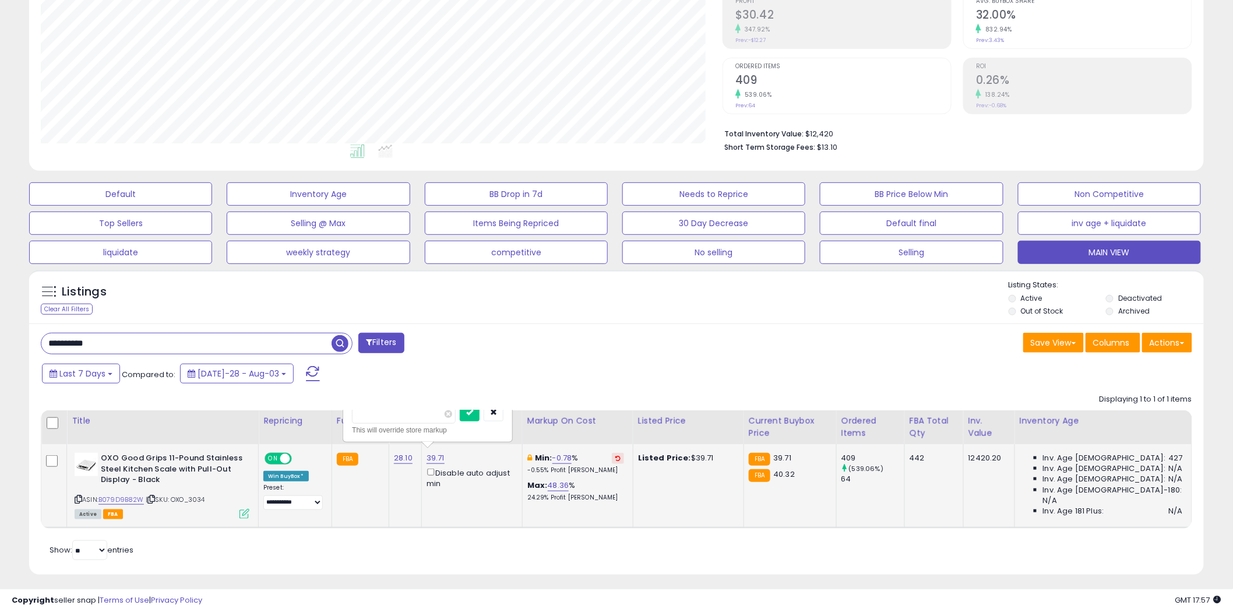 The width and height of the screenshot is (1233, 612). I want to click on span: Columns, so click(1111, 342).